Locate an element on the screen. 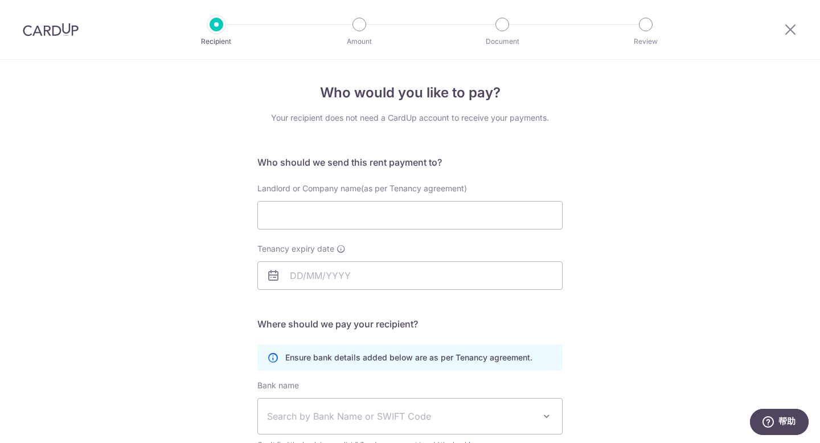 Image resolution: width=820 pixels, height=443 pixels. h5: Who should we send this rent payment to? is located at coordinates (410, 162).